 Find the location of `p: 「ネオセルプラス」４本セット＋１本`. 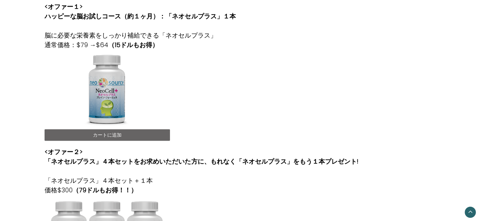

p: 「ネオセルプラス」４本セット＋１本 is located at coordinates (201, 181).